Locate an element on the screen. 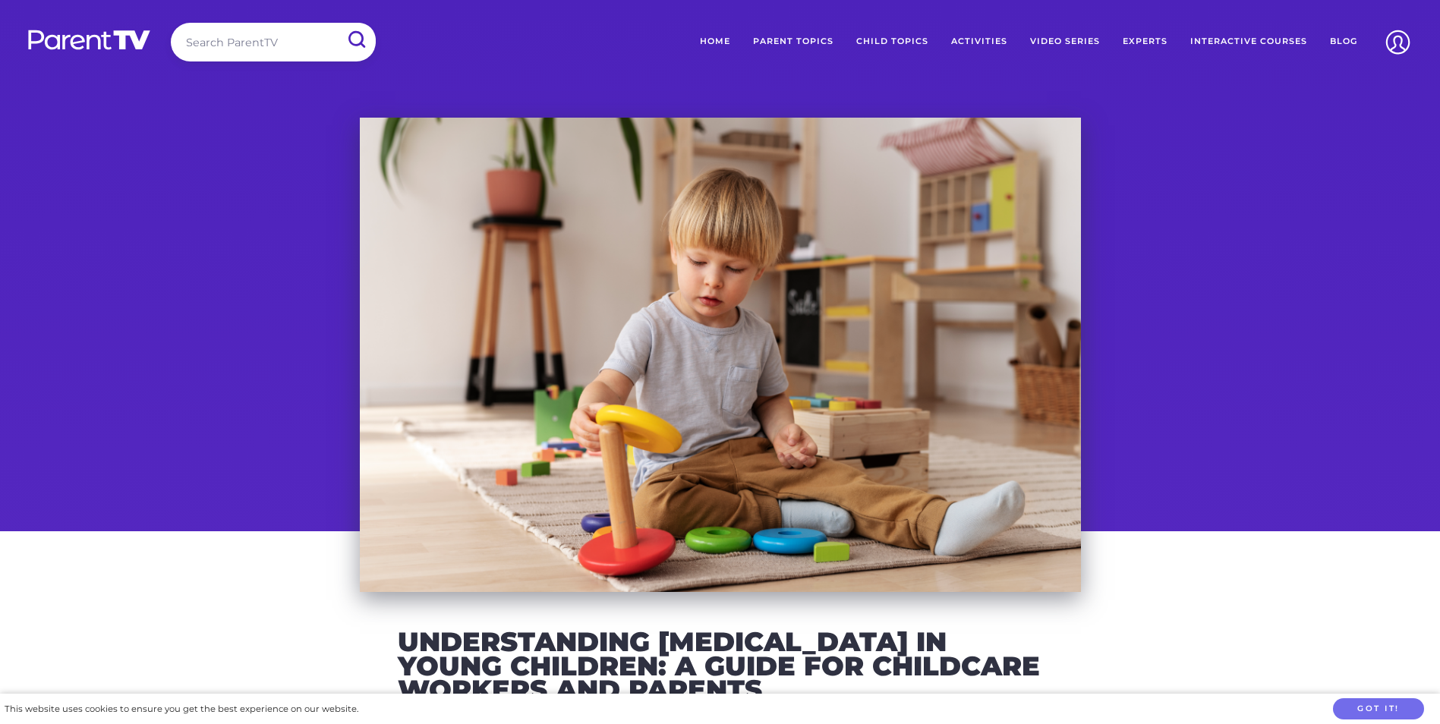  a: Blog is located at coordinates (1344, 42).